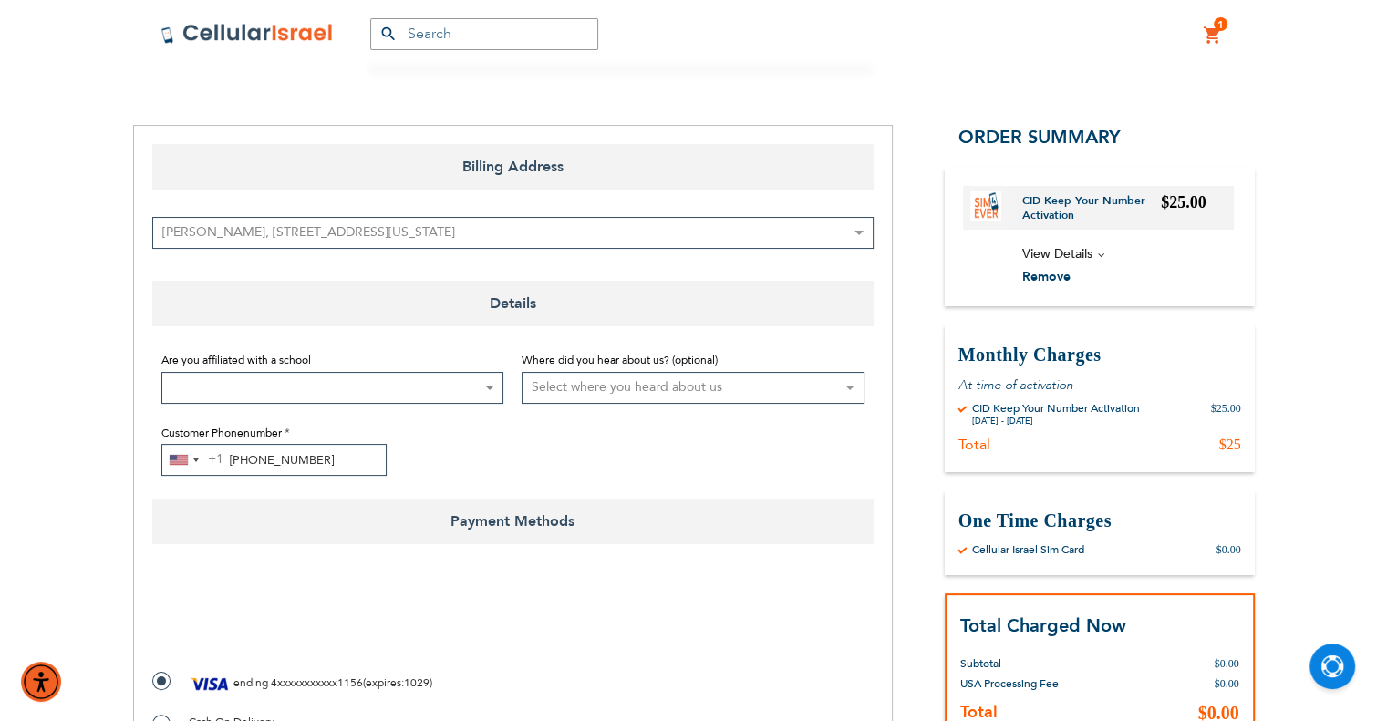  What do you see at coordinates (513, 167) in the screenshot?
I see `span: Billing Address` at bounding box center [513, 167].